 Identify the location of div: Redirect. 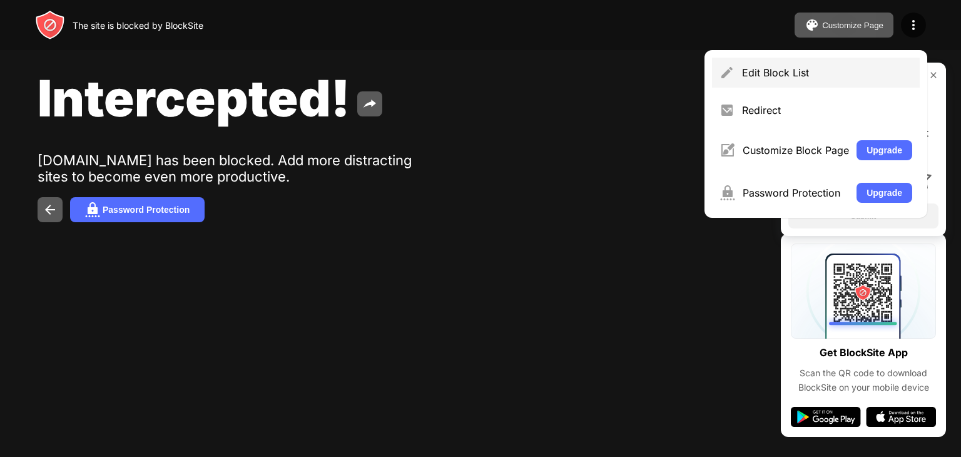
(827, 110).